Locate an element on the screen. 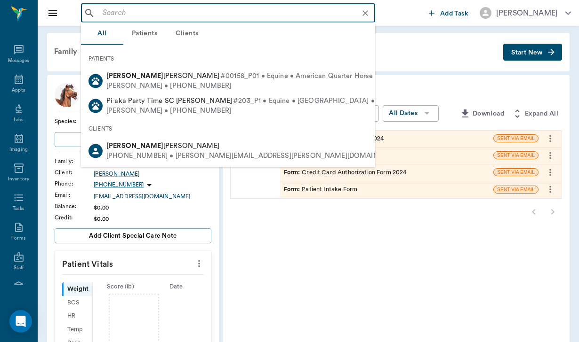  div: Weight is located at coordinates (77, 289).